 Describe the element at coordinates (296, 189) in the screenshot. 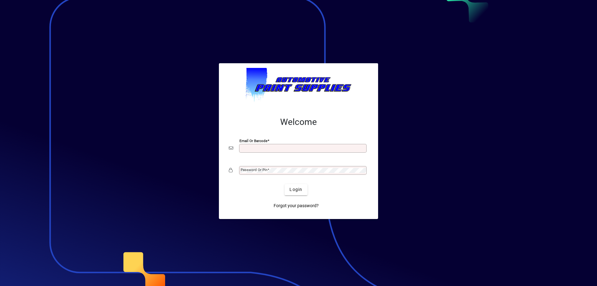

I see `span: Login` at that location.